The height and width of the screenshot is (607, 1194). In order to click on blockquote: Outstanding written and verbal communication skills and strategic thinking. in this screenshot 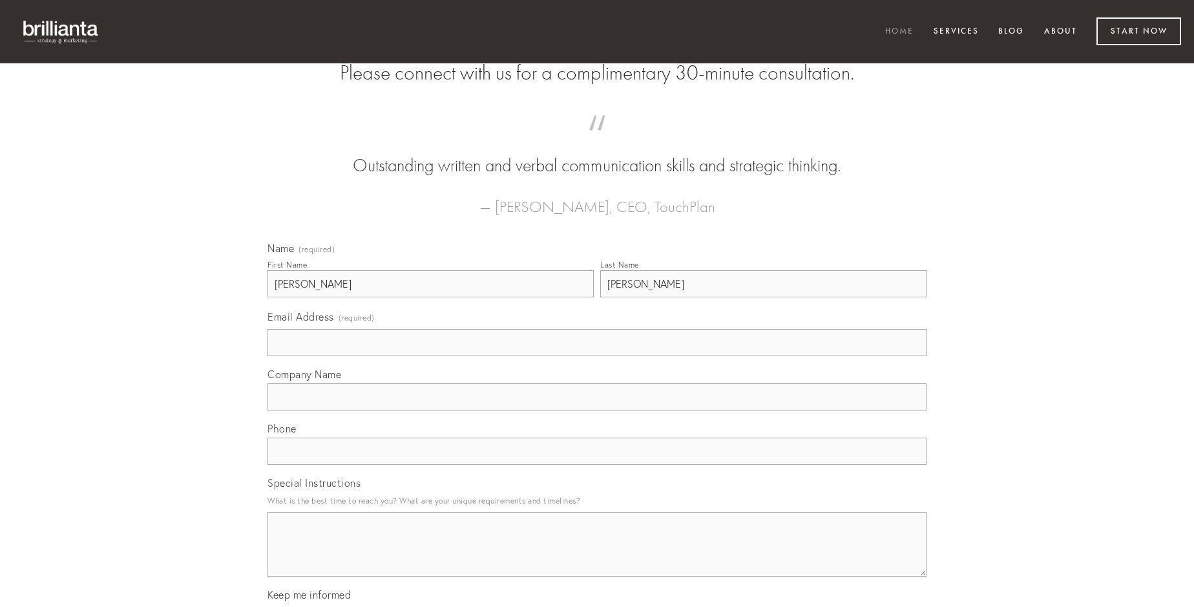, I will do `click(597, 153)`.